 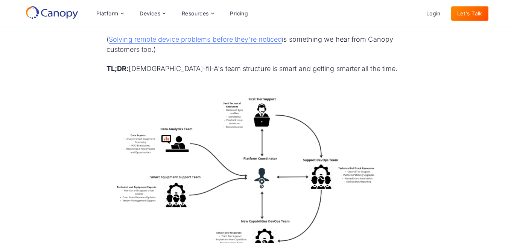 What do you see at coordinates (433, 14) in the screenshot?
I see `a: Login` at bounding box center [433, 14].